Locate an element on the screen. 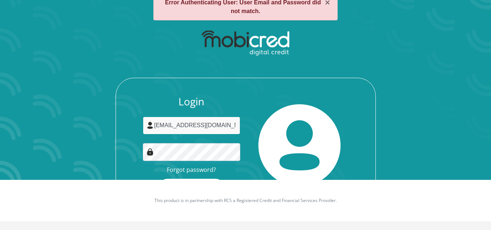 The image size is (491, 230). img: Image is located at coordinates (150, 152).